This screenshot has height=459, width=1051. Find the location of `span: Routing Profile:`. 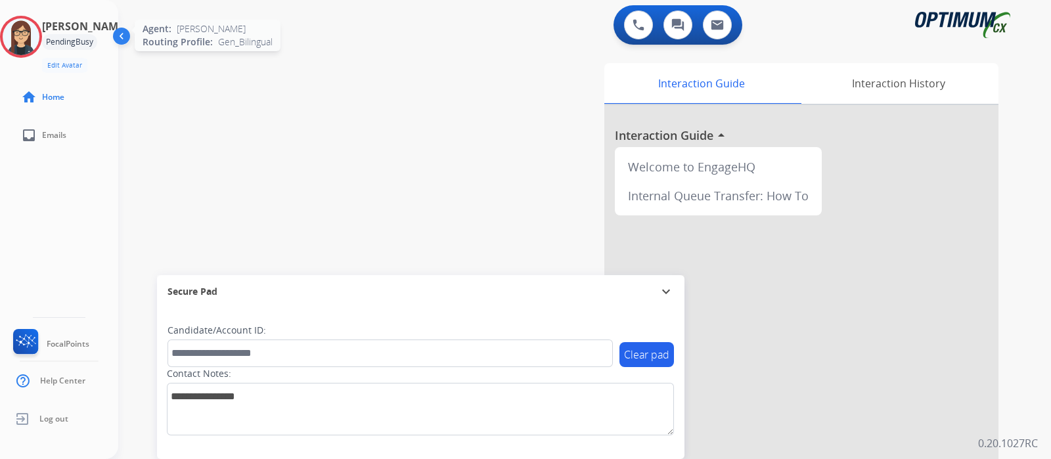

span: Routing Profile: is located at coordinates (177, 42).